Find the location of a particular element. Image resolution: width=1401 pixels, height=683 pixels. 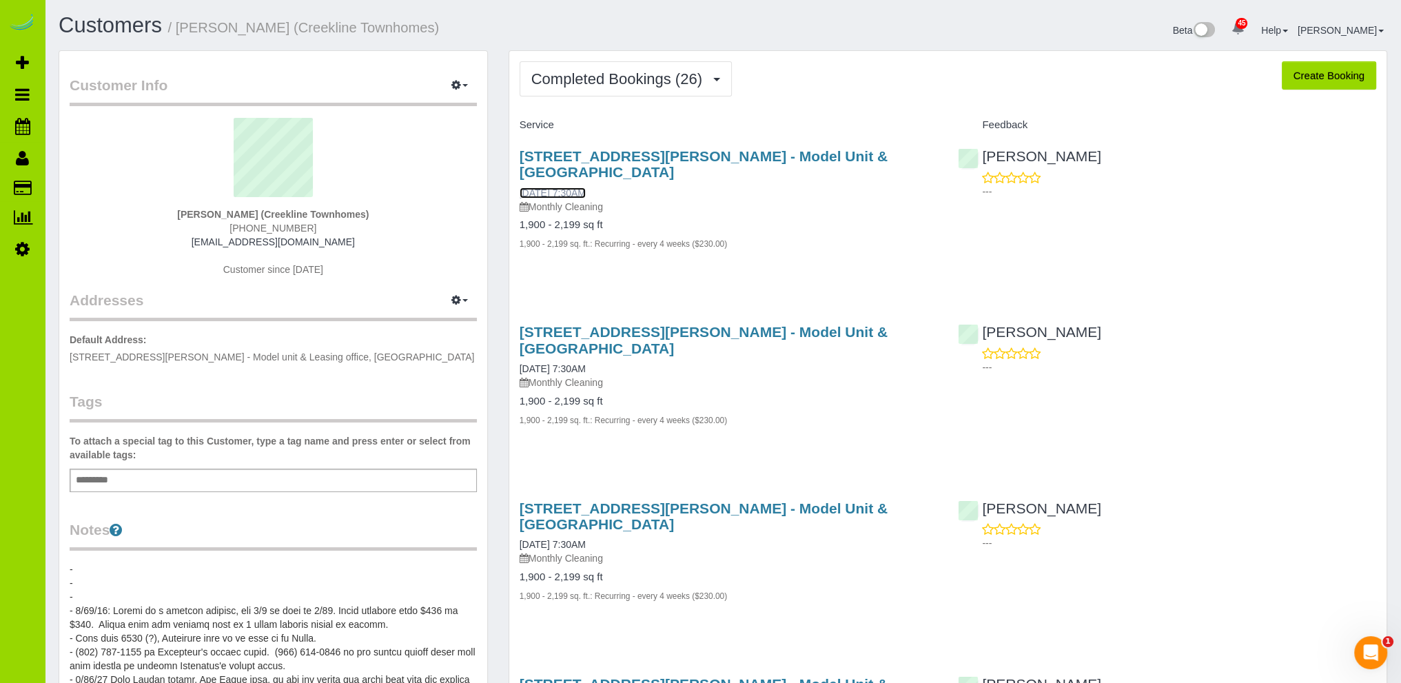

legend: Tags is located at coordinates (273, 406).